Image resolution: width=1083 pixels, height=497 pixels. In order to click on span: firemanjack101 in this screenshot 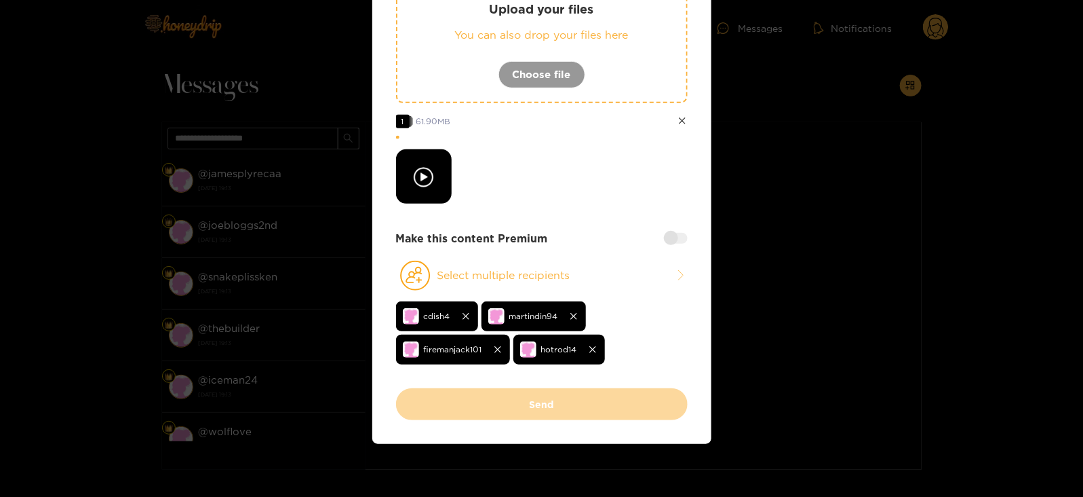, I will do `click(453, 349)`.